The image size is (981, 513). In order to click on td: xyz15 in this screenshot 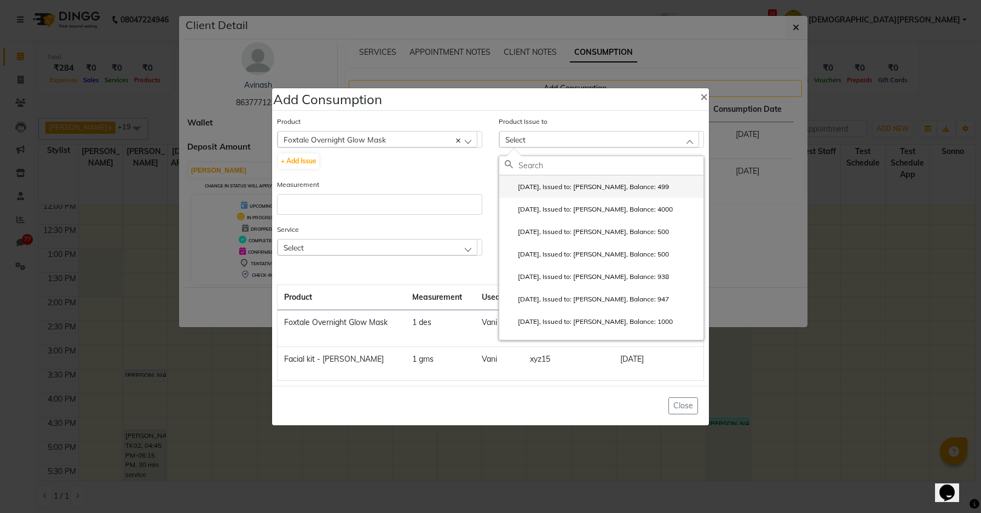, I will do `click(568, 359)`.